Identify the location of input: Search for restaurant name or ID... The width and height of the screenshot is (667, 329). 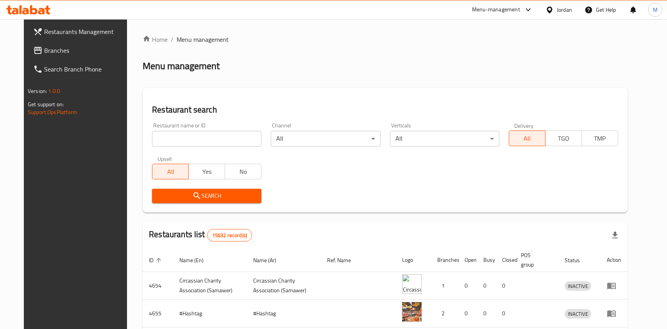
(207, 139).